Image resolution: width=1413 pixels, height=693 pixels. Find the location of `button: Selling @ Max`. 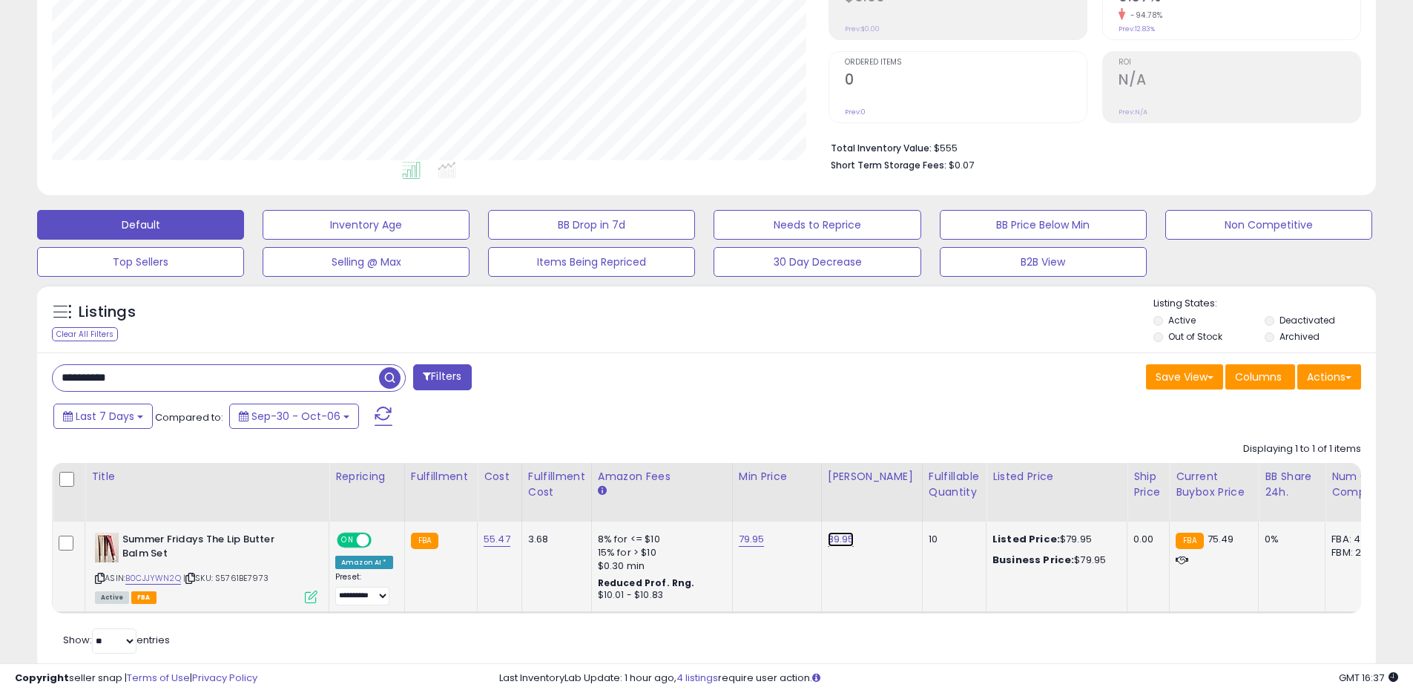

button: Selling @ Max is located at coordinates (366, 262).